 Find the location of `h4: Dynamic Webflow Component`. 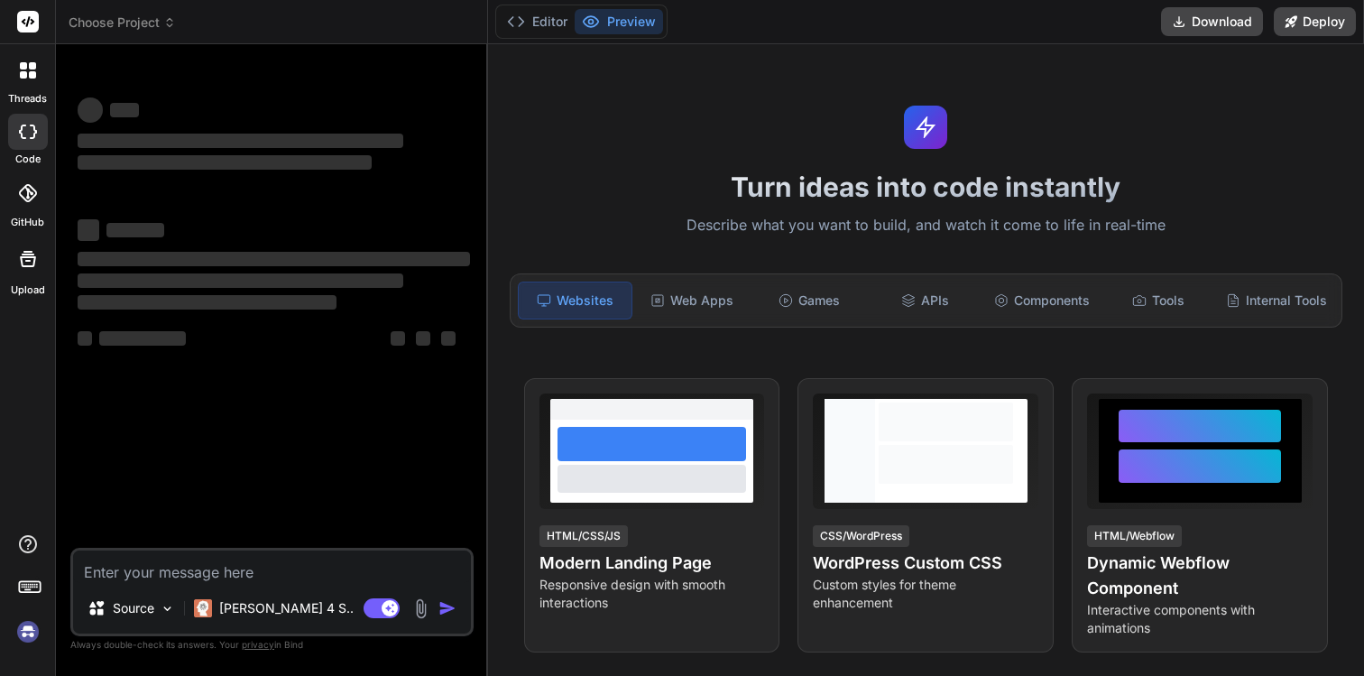

h4: Dynamic Webflow Component is located at coordinates (1200, 576).